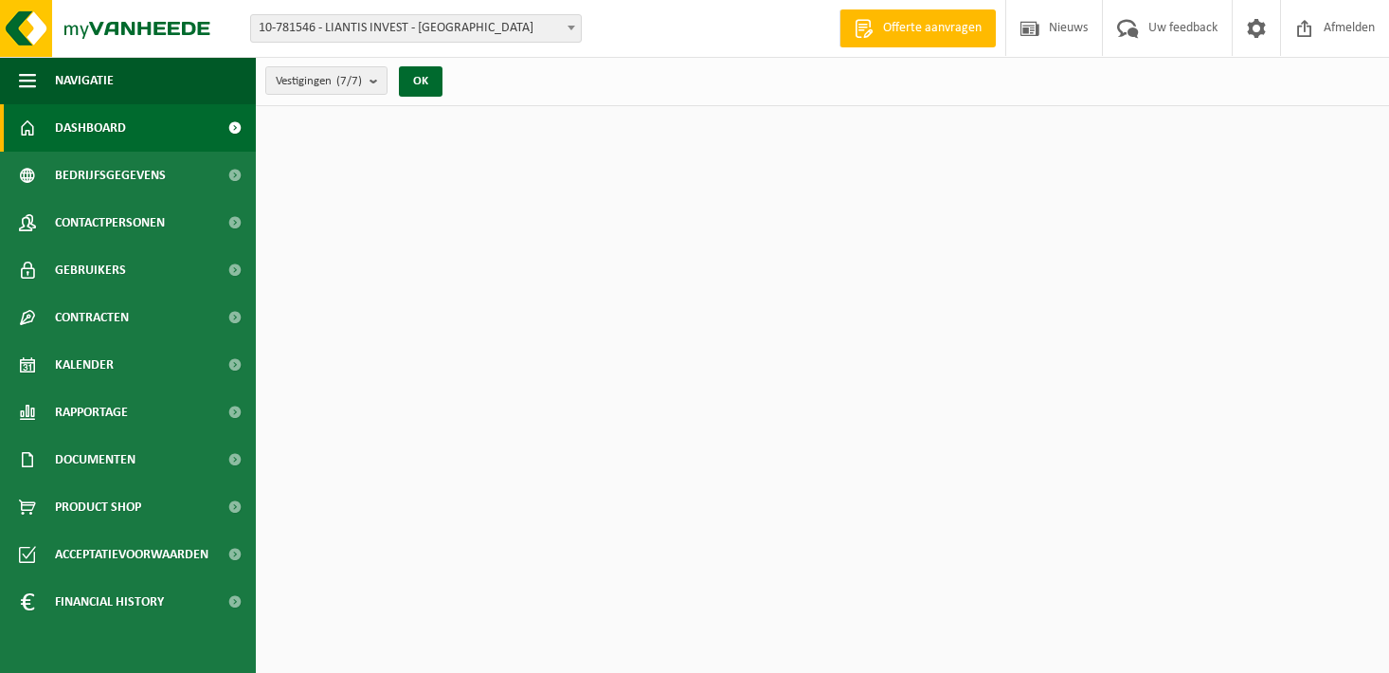 The width and height of the screenshot is (1389, 673). What do you see at coordinates (326, 81) in the screenshot?
I see `button: Vestigingen(7/7)` at bounding box center [326, 81].